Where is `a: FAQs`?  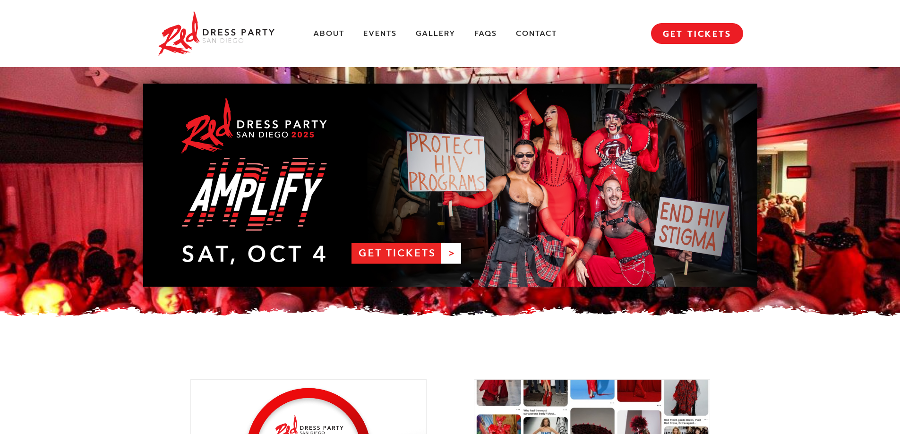
a: FAQs is located at coordinates (485, 34).